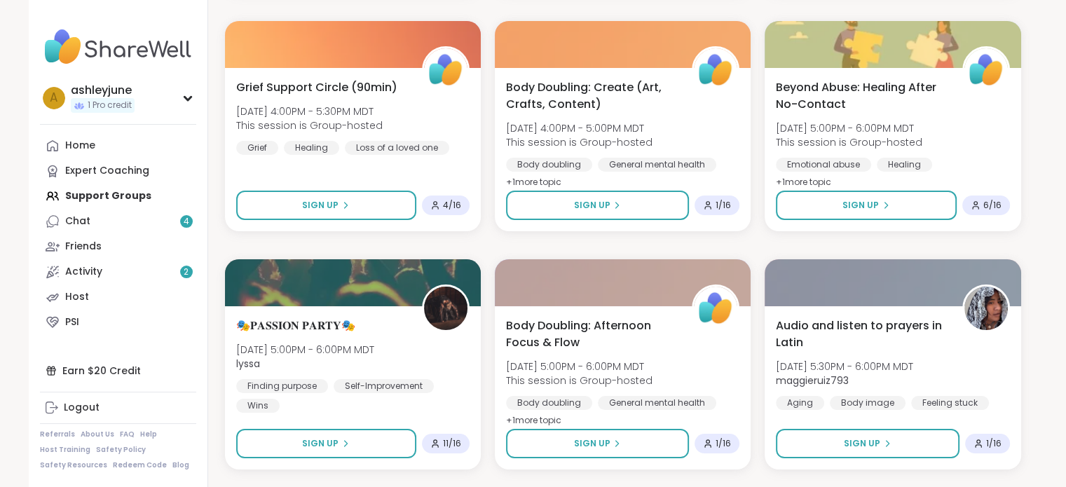 This screenshot has height=487, width=1066. What do you see at coordinates (949, 403) in the screenshot?
I see `div: Feeling stuck` at bounding box center [949, 403].